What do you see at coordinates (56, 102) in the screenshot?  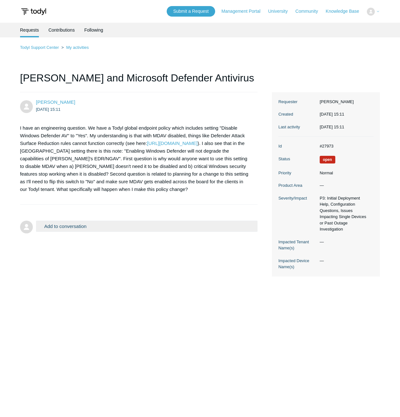 I see `span: Jeremy Hargis` at bounding box center [56, 102].